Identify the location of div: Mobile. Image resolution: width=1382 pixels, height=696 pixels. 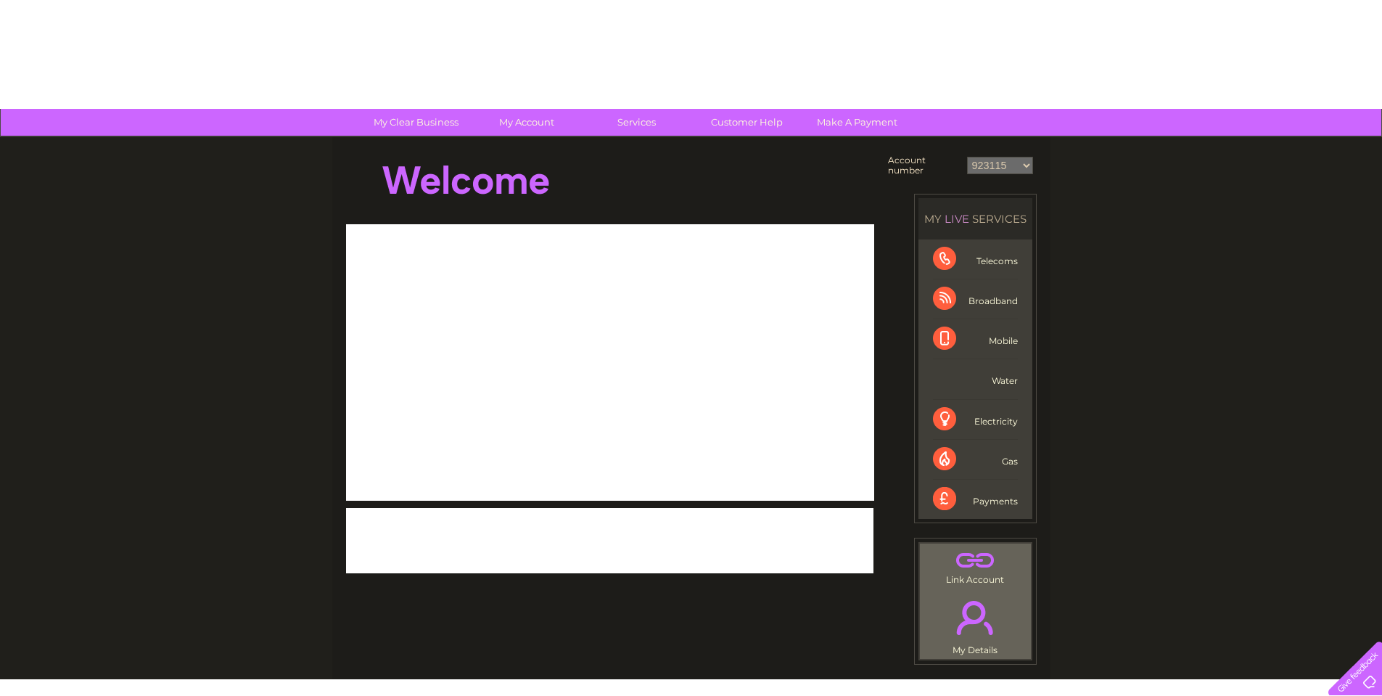
(975, 339).